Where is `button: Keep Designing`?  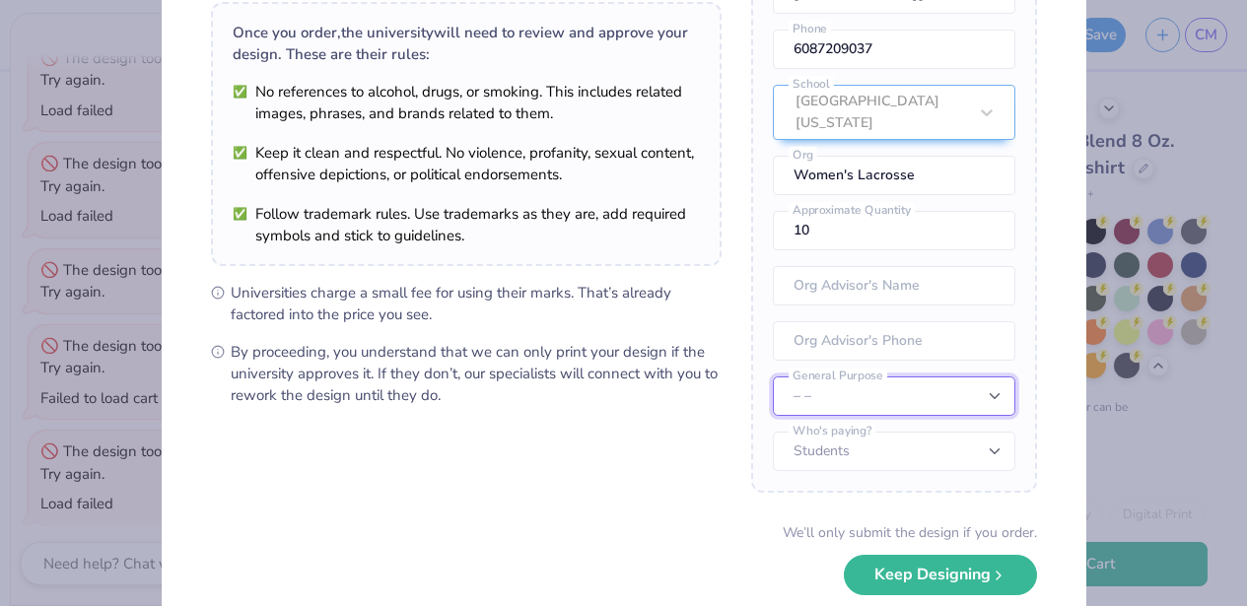 button: Keep Designing is located at coordinates (941, 575).